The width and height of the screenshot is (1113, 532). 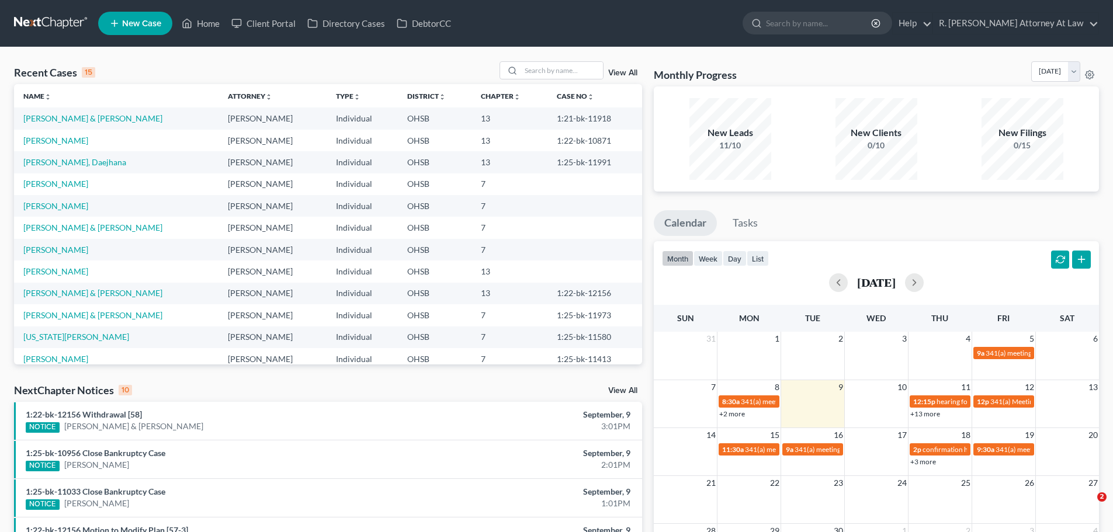 I want to click on a: Home, so click(x=200, y=23).